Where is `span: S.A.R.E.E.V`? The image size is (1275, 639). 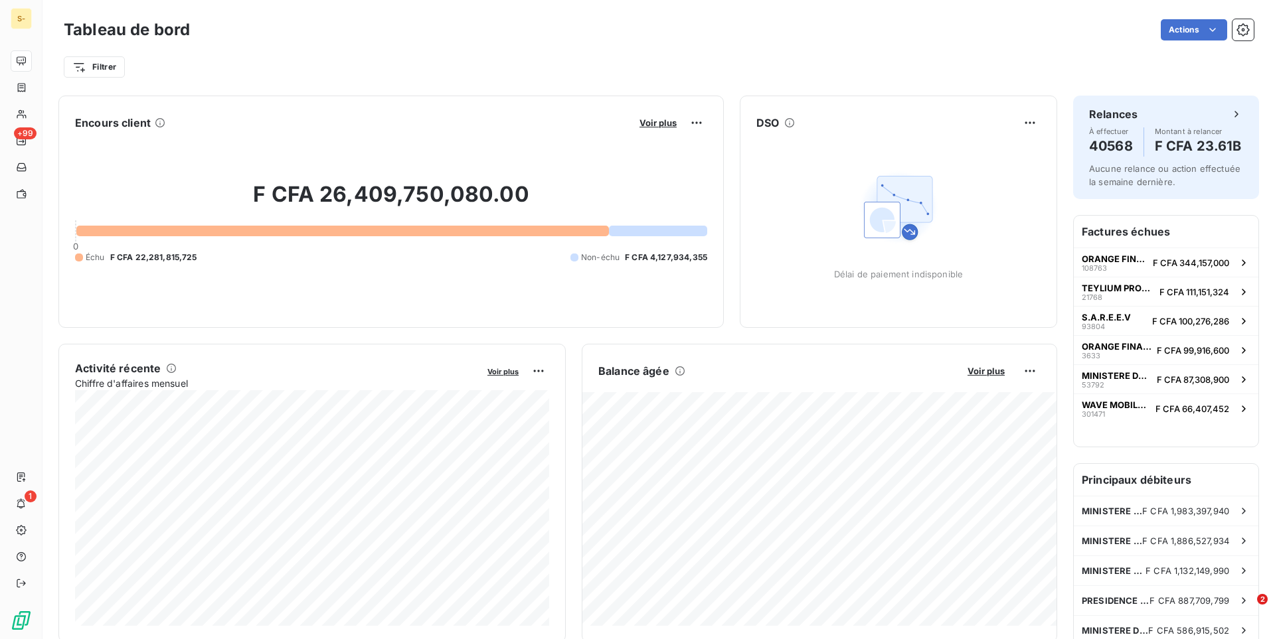
span: S.A.R.E.E.V is located at coordinates (1106, 317).